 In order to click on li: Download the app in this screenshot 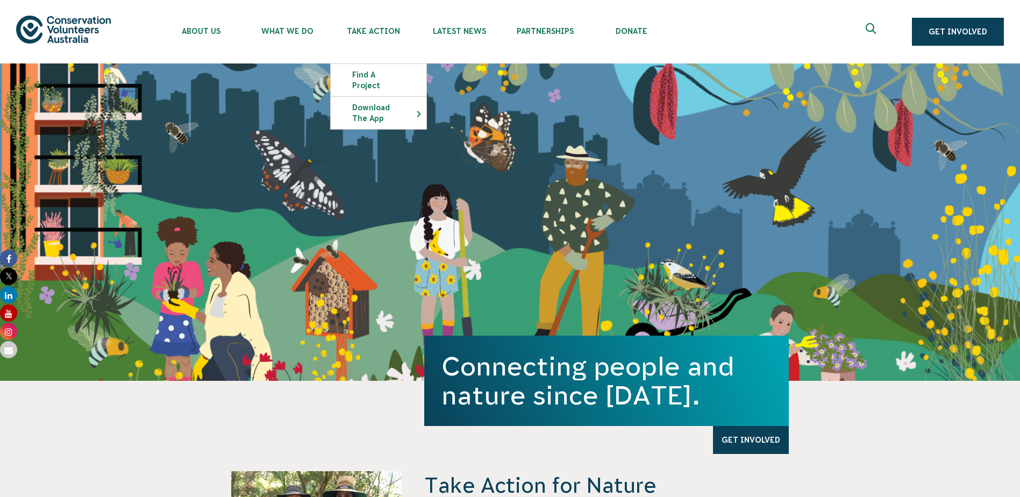, I will do `click(379, 113)`.